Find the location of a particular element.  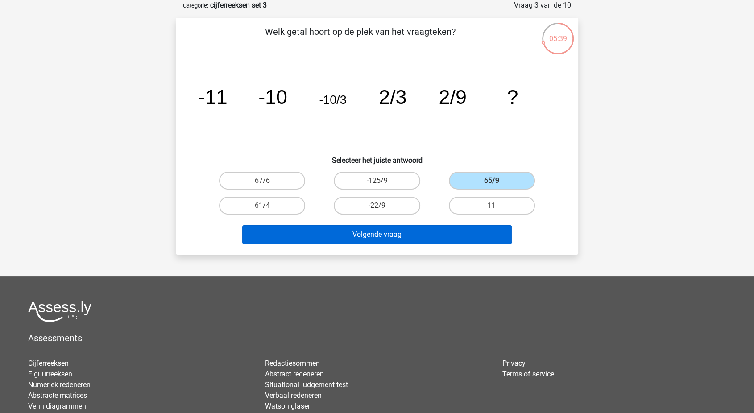

a: Venn diagrammen is located at coordinates (57, 406).